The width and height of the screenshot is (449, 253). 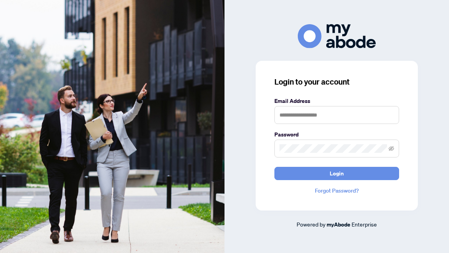 I want to click on span: Login, so click(x=337, y=174).